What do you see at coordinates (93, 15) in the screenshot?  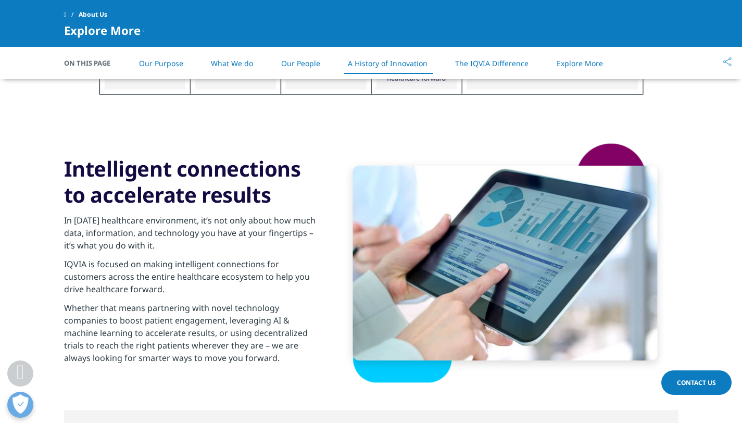 I see `span: About Us` at bounding box center [93, 15].